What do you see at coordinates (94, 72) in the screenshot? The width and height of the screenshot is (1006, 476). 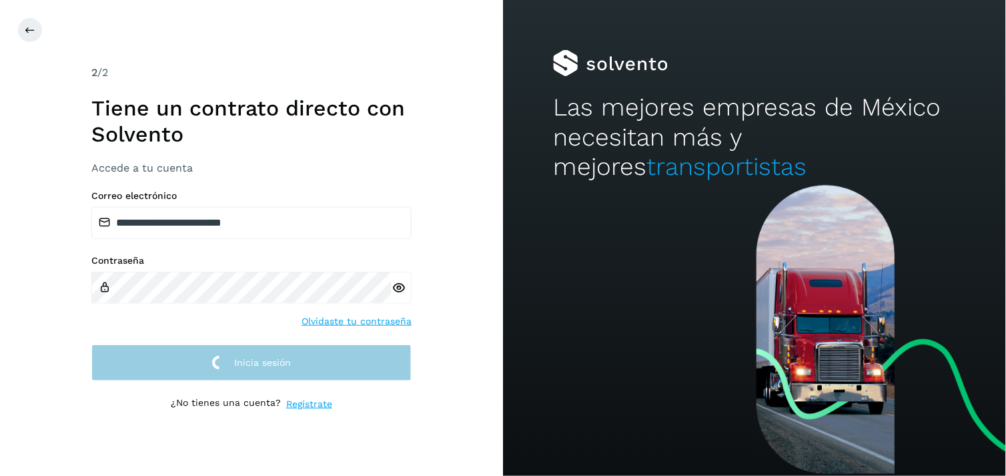 I see `span: 2` at bounding box center [94, 72].